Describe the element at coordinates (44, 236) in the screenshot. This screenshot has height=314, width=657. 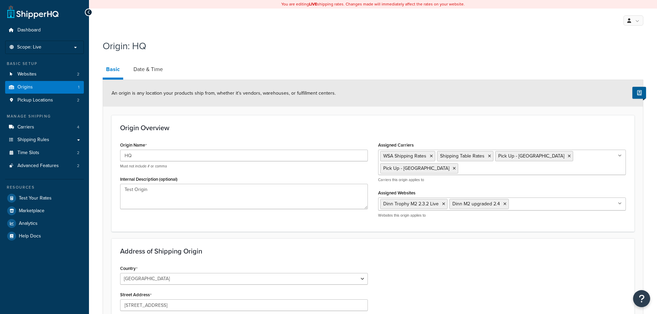
I see `a: Help Docs` at that location.